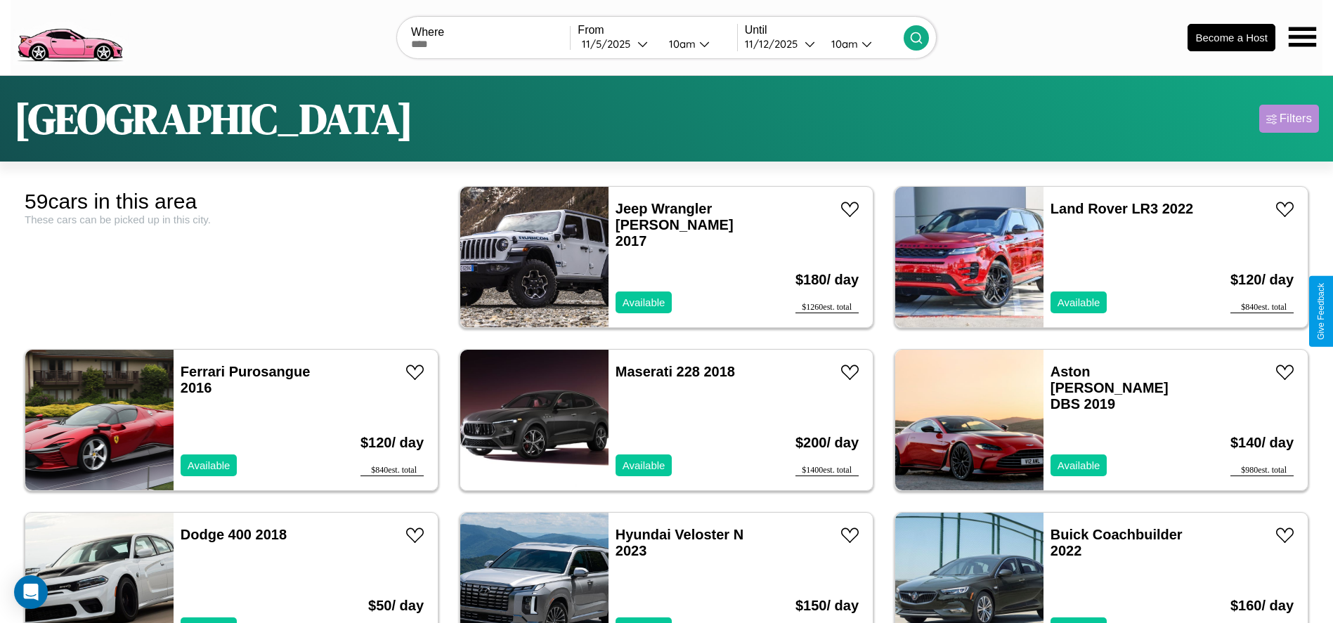  What do you see at coordinates (1321, 311) in the screenshot?
I see `div: Give Feedback` at bounding box center [1321, 311].